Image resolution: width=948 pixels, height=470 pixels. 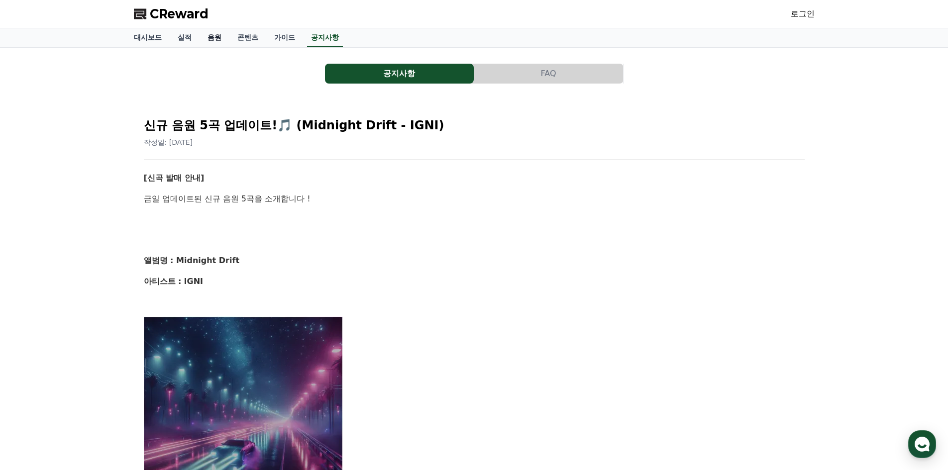 I want to click on a: 대화, so click(x=97, y=328).